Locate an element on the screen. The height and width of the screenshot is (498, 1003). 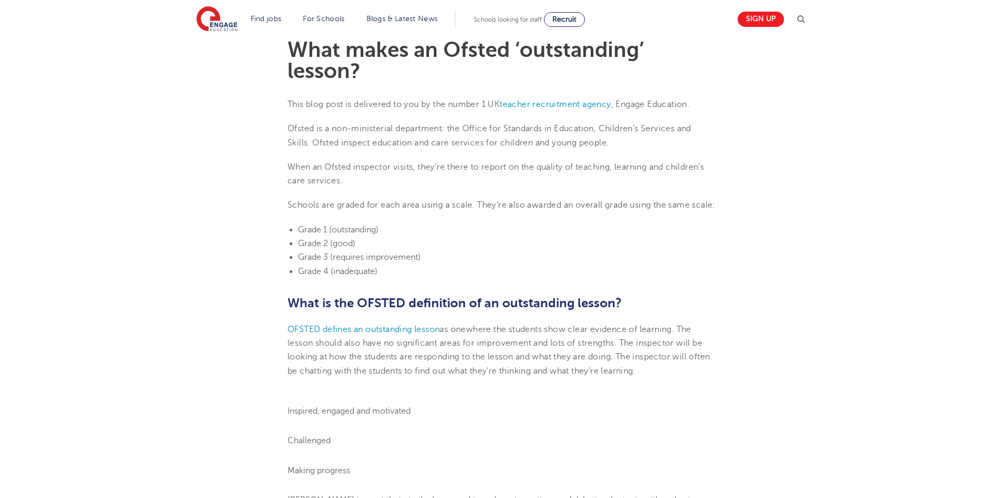
span: This blog post is delivered to you by the number 1 UK , Engage Education. is located at coordinates (488, 104).